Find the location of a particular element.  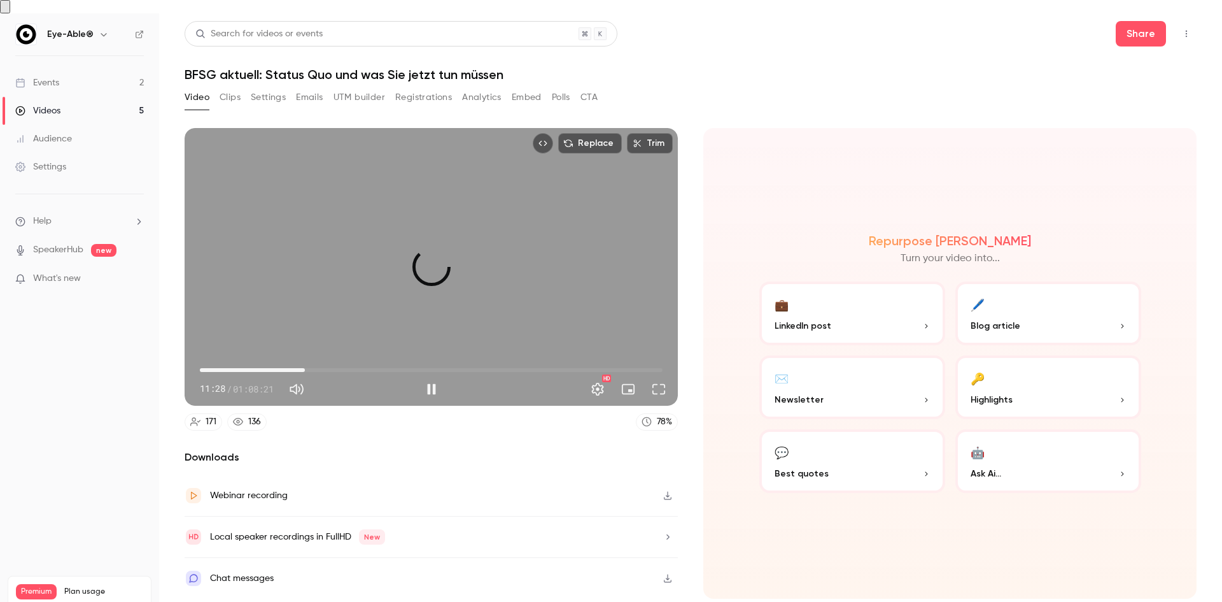

div: Videos is located at coordinates (38, 111).